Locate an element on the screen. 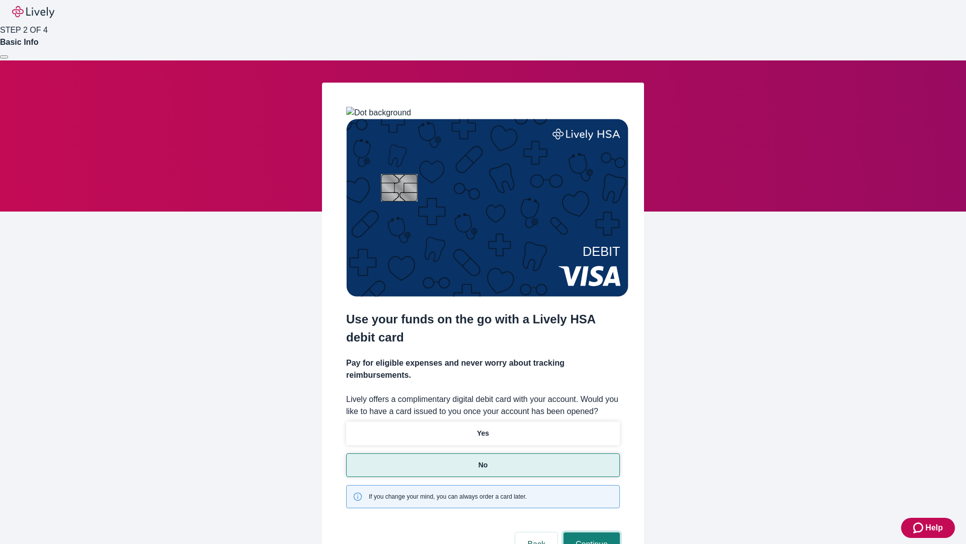 This screenshot has width=966, height=544. span: Help is located at coordinates (934, 527).